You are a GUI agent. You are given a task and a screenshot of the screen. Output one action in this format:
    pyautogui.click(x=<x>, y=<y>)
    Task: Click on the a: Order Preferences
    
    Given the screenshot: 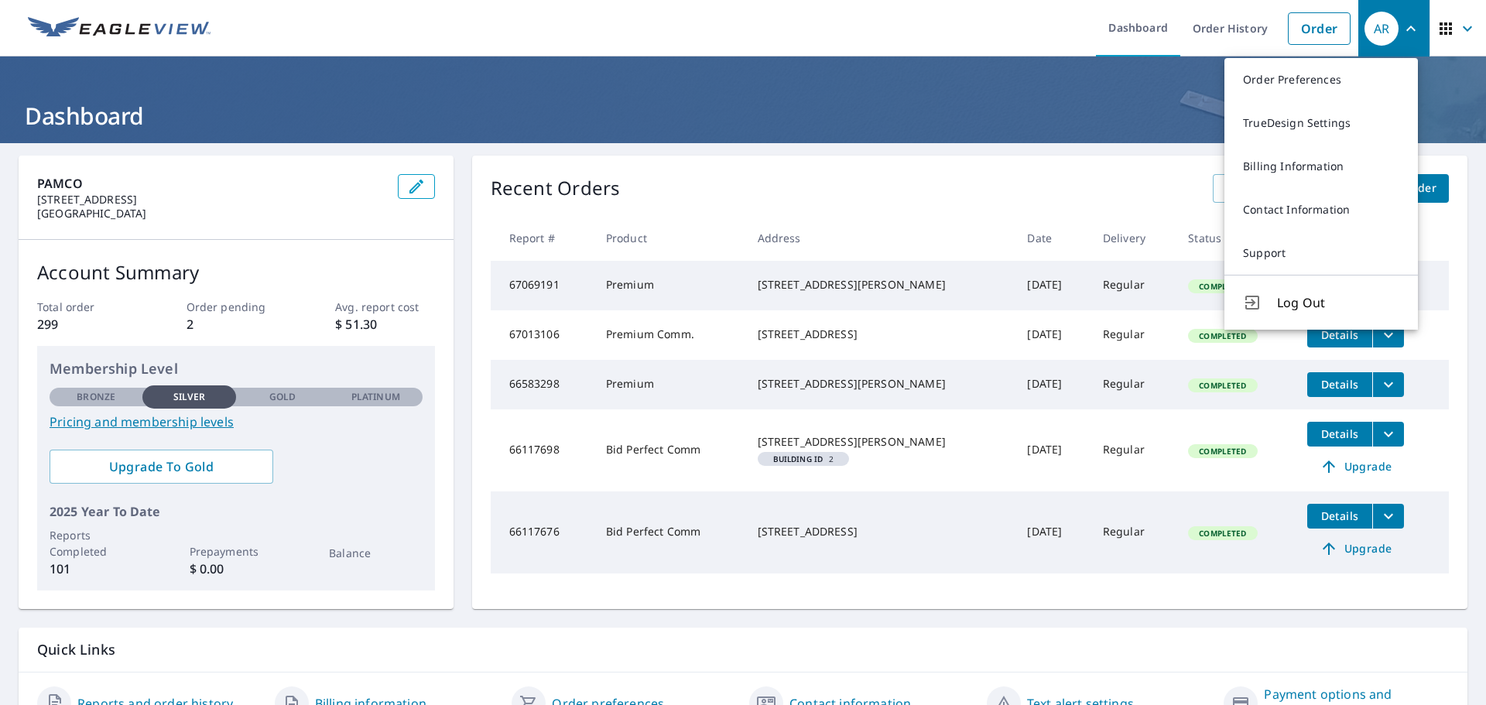 What is the action you would take?
    pyautogui.click(x=1321, y=80)
    